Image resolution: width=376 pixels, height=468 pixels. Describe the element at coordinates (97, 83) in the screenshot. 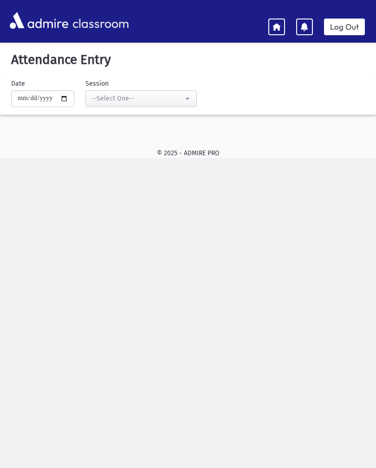

I see `label: Session` at that location.